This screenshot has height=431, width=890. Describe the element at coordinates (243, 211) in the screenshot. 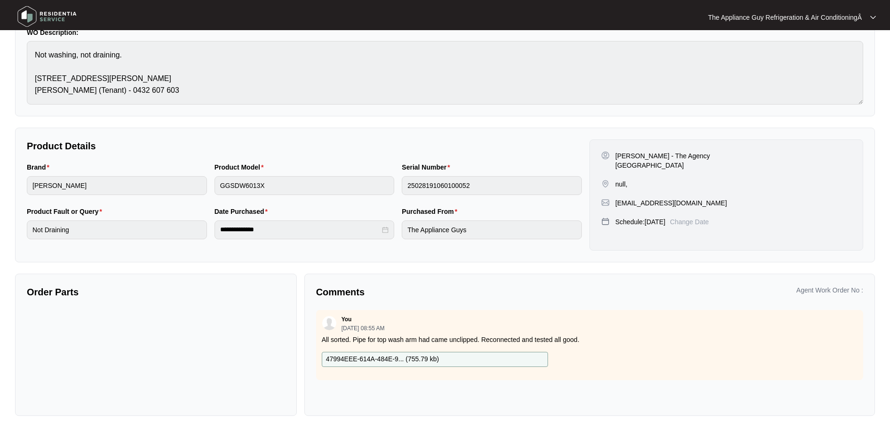

I see `label: Date Purchased` at that location.